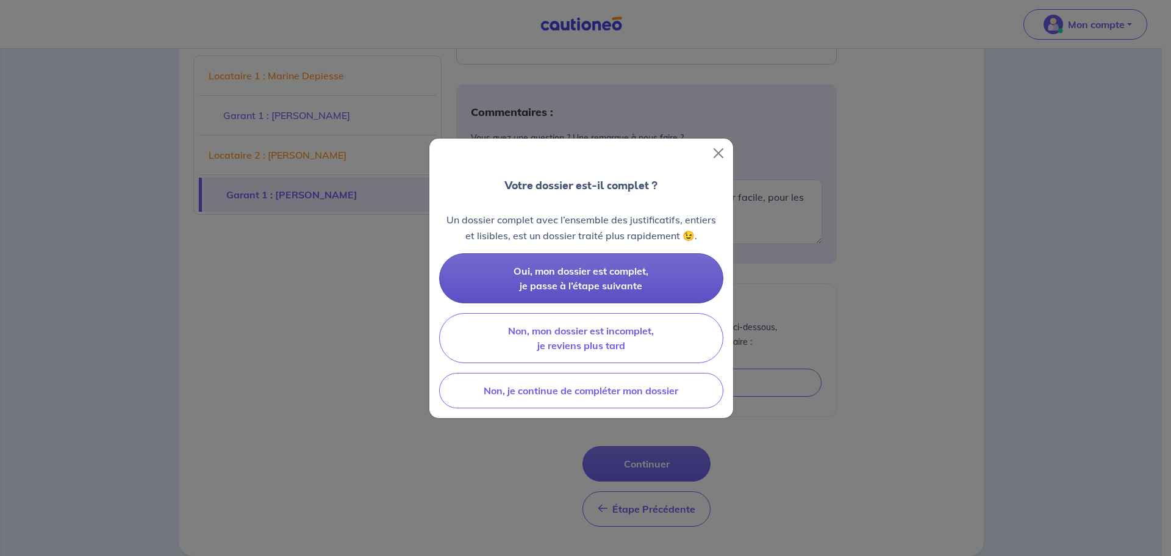 This screenshot has height=556, width=1171. Describe the element at coordinates (581, 278) in the screenshot. I see `button: Oui, mon dossier est complet, je passe à l’étape suivante` at that location.